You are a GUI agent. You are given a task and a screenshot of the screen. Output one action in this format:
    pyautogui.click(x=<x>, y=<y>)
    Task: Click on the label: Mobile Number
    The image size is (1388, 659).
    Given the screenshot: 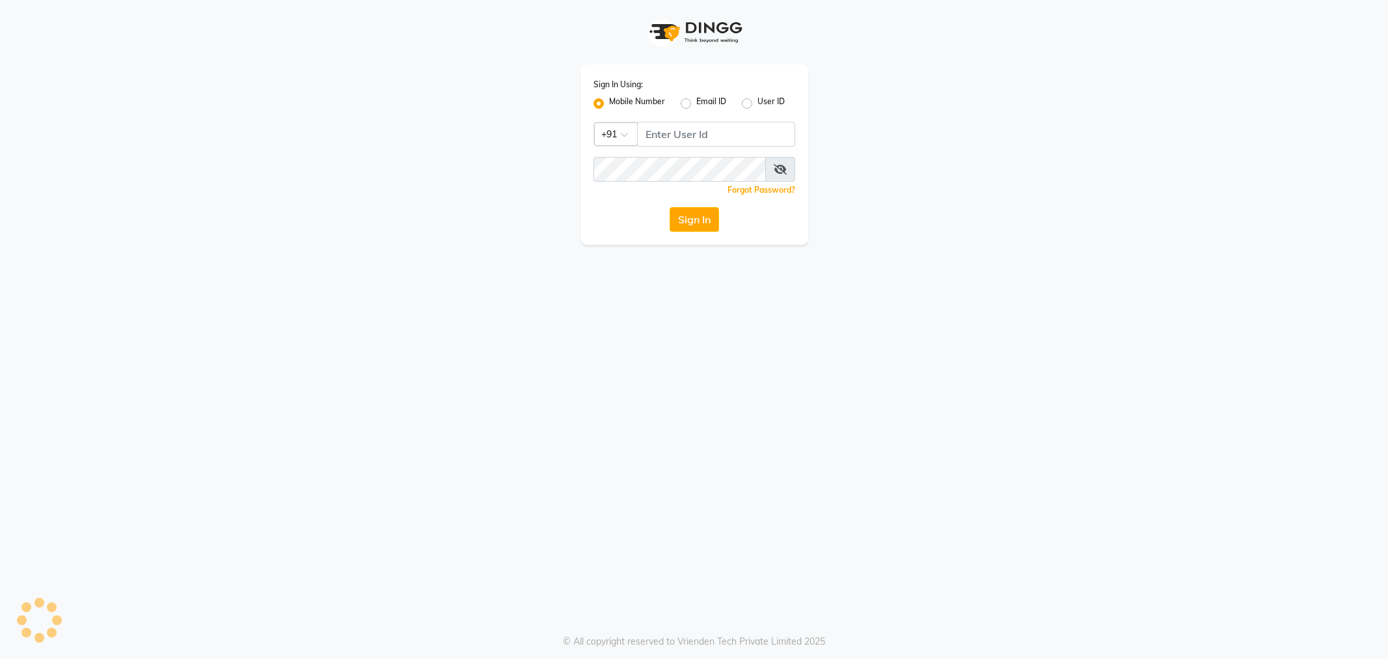 What is the action you would take?
    pyautogui.click(x=637, y=103)
    